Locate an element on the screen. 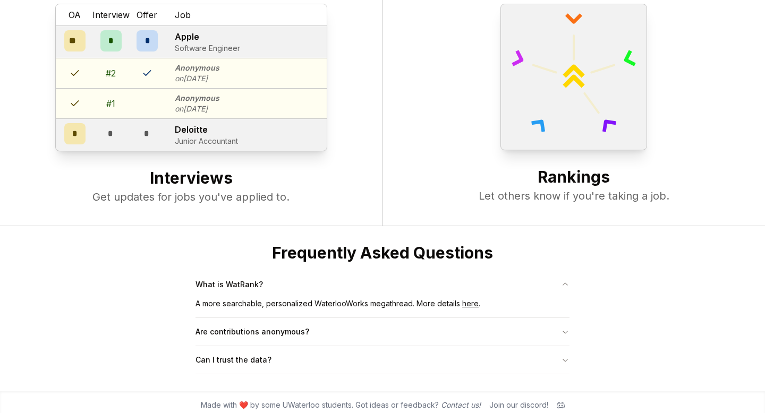 Image resolution: width=765 pixels, height=413 pixels. div: What is WatRank? is located at coordinates (382, 308).